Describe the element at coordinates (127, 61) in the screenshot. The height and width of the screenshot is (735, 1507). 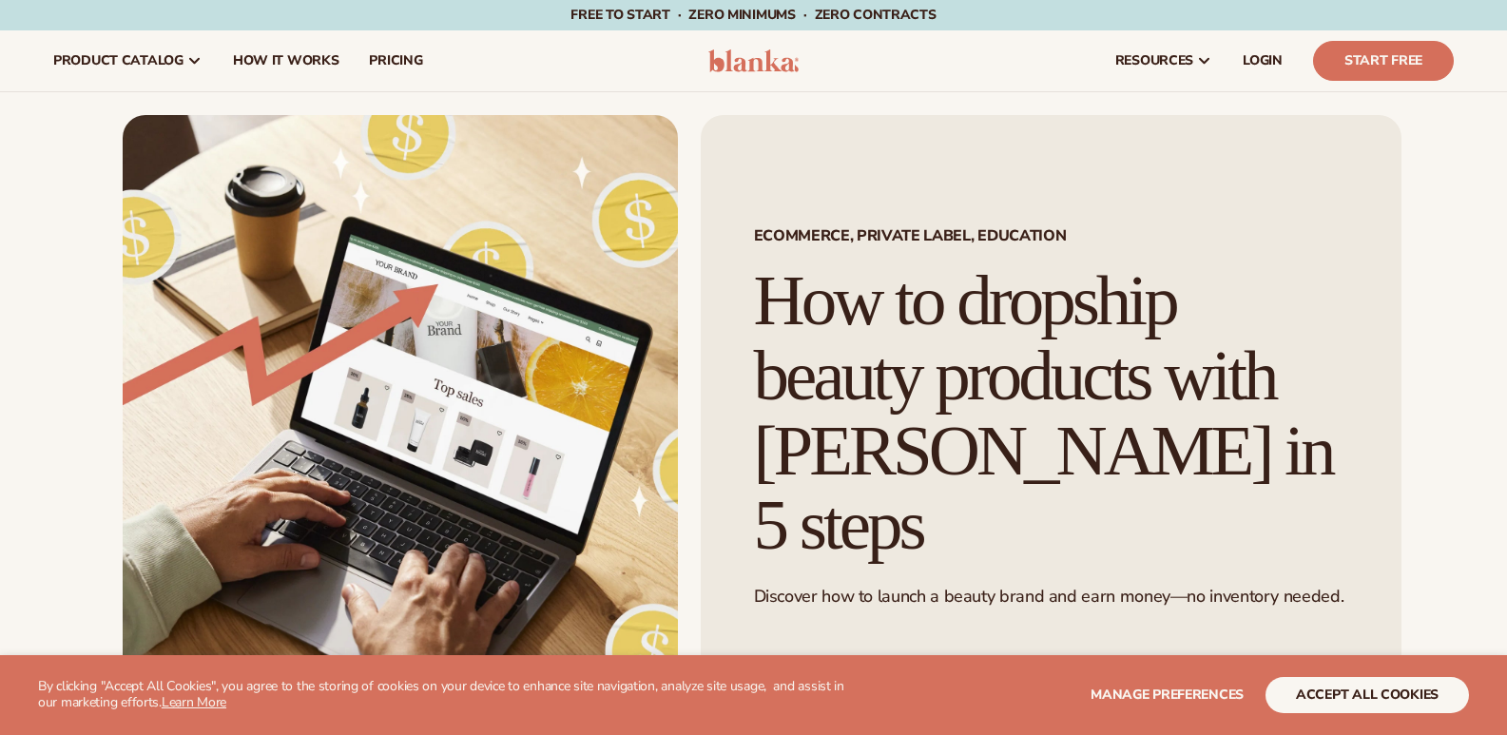
I see `a: product catalog` at that location.